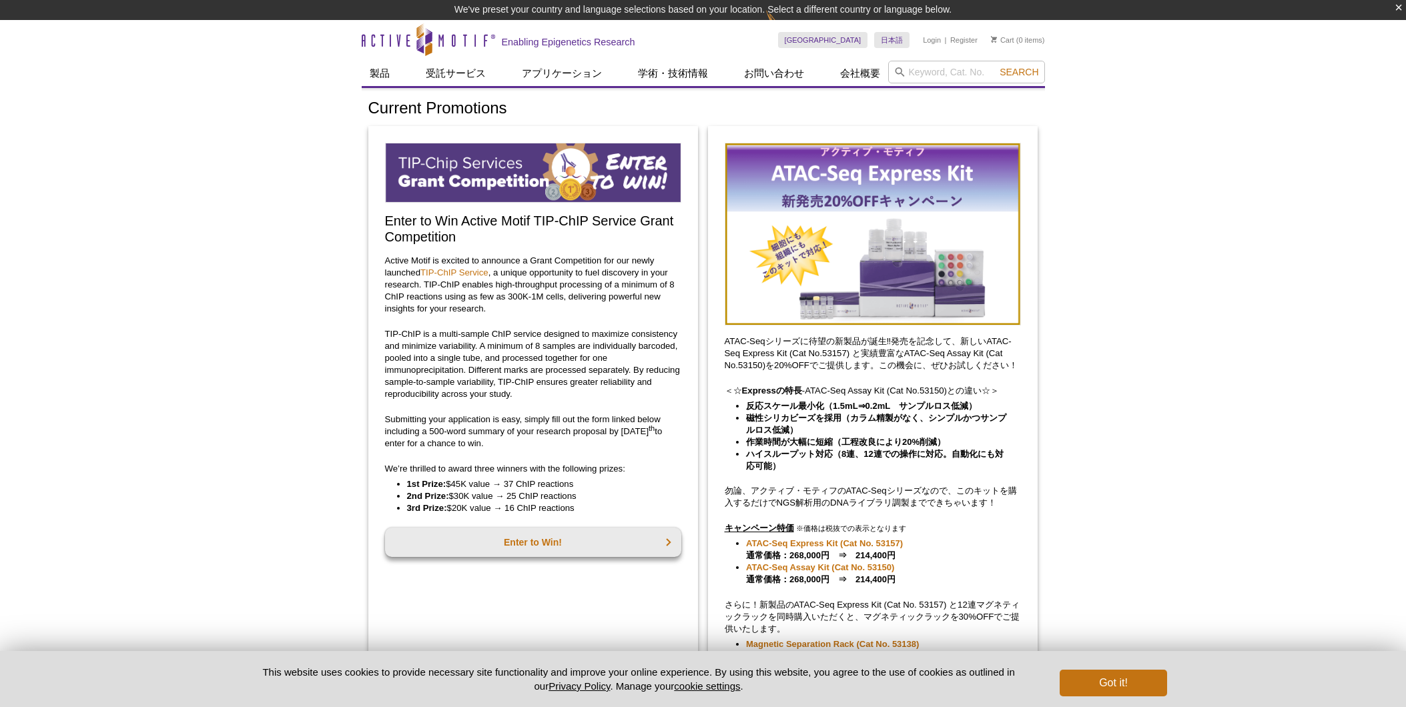 This screenshot has width=1406, height=707. Describe the element at coordinates (1002, 40) in the screenshot. I see `a: Cart` at that location.